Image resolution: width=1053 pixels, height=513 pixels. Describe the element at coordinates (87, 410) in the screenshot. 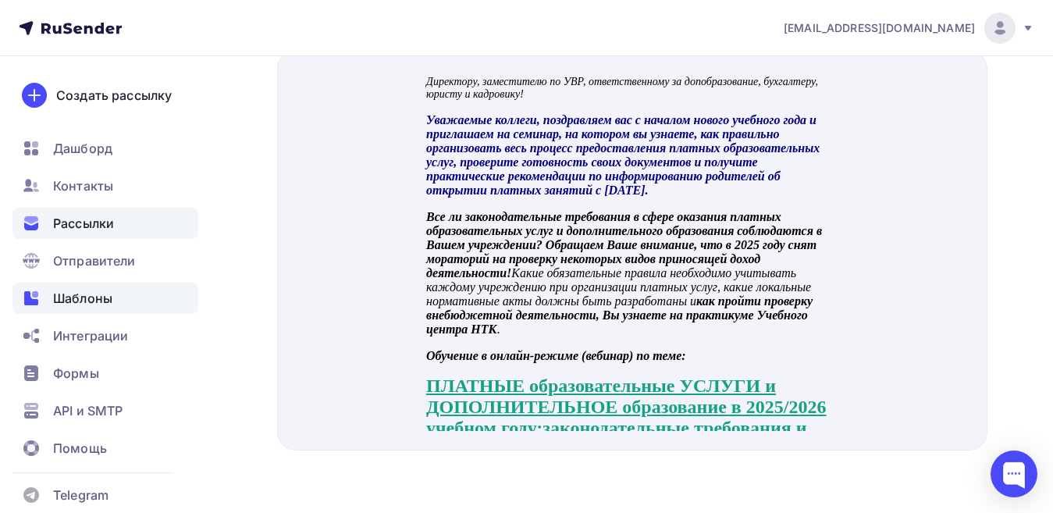

I see `span: API и SMTP` at that location.